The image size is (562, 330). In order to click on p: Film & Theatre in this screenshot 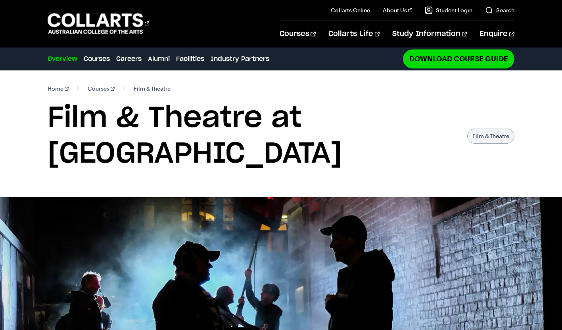, I will do `click(490, 136)`.